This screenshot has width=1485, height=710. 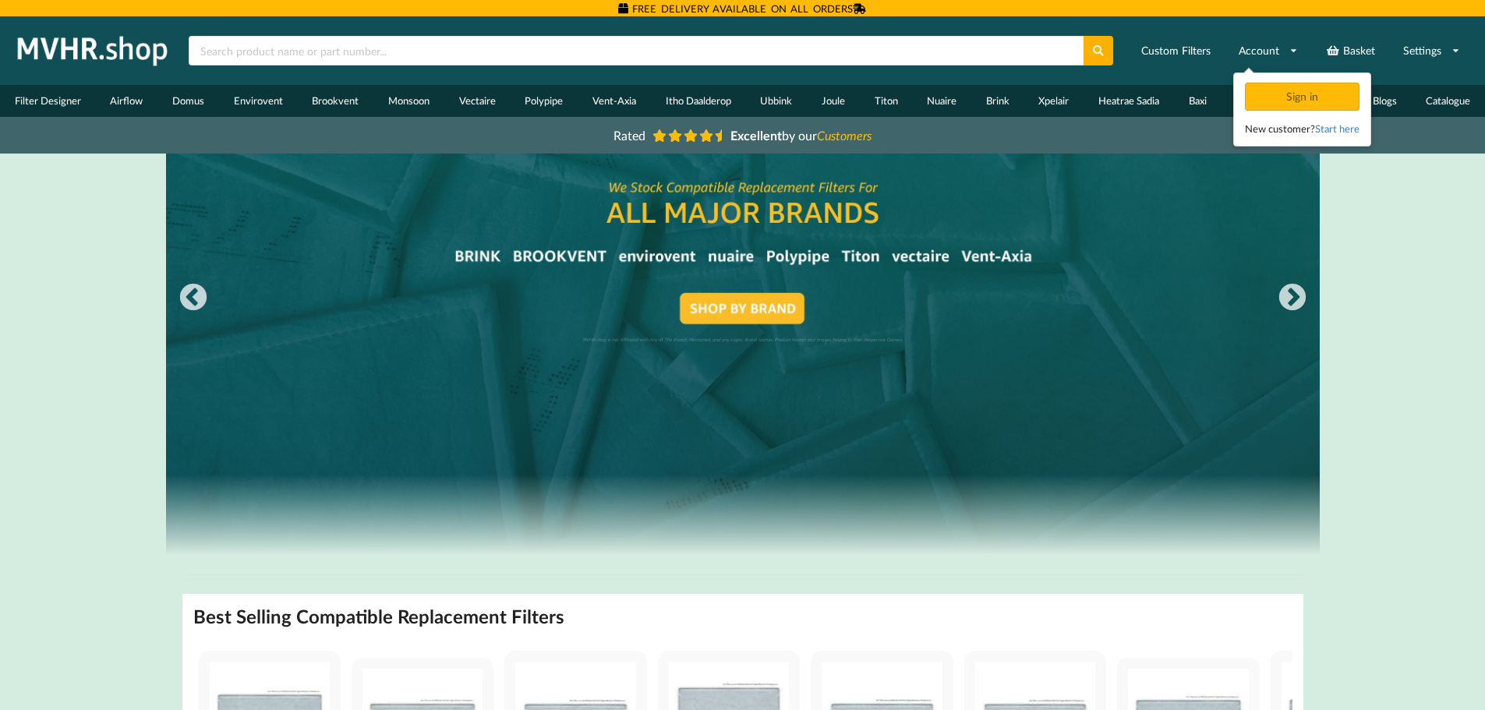 What do you see at coordinates (886, 101) in the screenshot?
I see `a: Titon` at bounding box center [886, 101].